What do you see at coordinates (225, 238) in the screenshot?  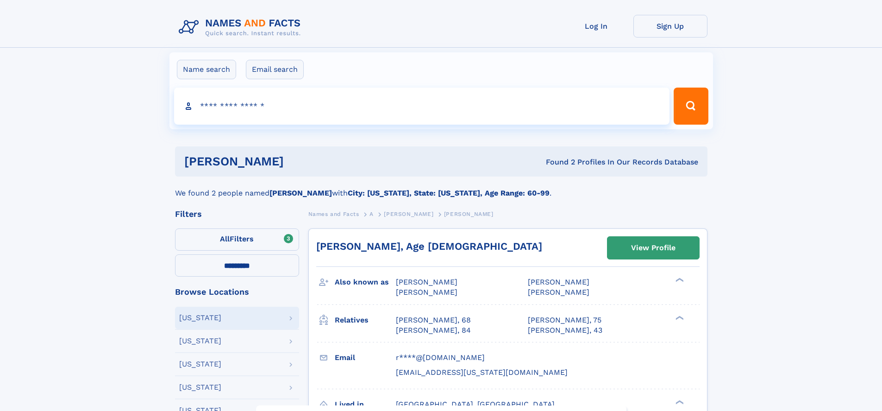 I see `span: All` at bounding box center [225, 238].